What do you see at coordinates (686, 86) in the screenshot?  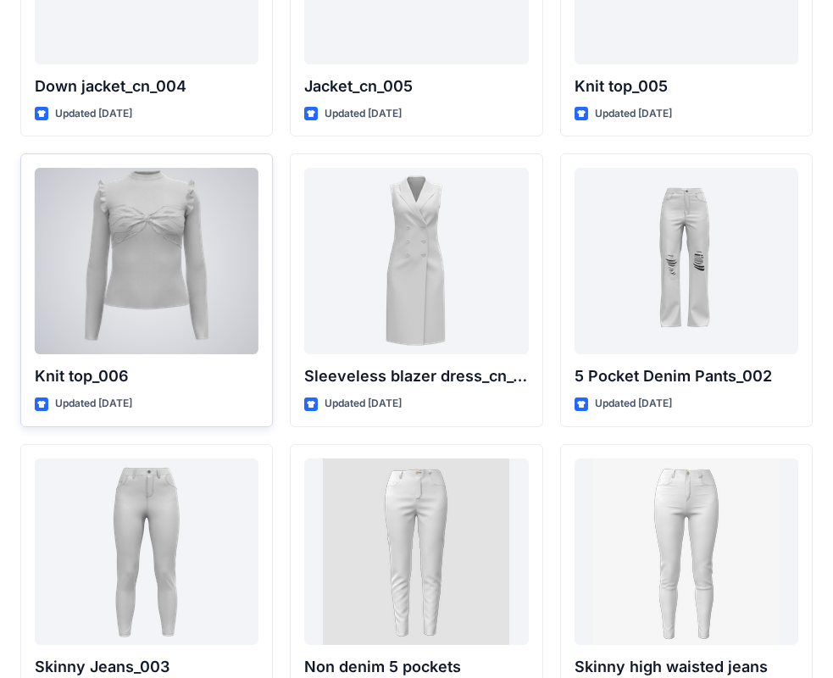 I see `p: Knit top_005` at bounding box center [686, 86].